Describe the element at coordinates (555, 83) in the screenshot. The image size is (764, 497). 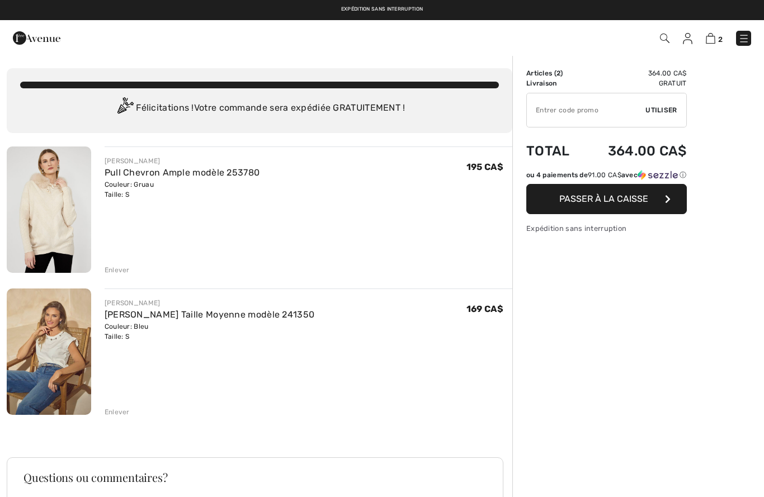
I see `td: Livraison` at that location.